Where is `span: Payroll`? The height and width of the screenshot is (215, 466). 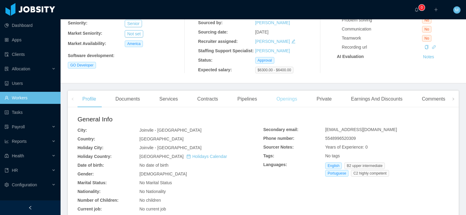
span: Payroll is located at coordinates (18, 127).